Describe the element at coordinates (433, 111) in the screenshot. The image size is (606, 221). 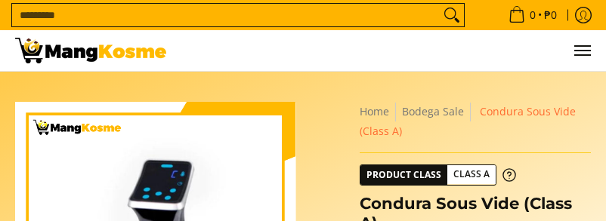
I see `span: Bodega Sale` at that location.